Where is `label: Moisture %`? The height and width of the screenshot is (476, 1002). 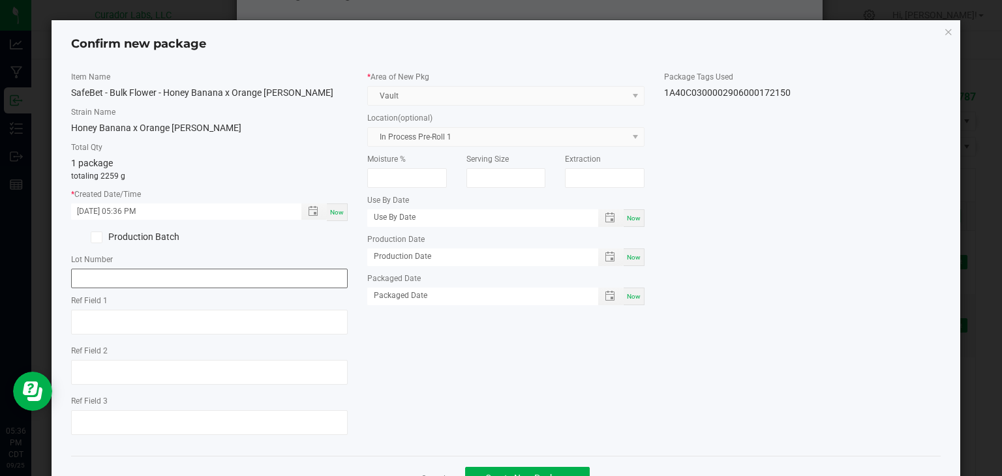 label: Moisture % is located at coordinates (407, 159).